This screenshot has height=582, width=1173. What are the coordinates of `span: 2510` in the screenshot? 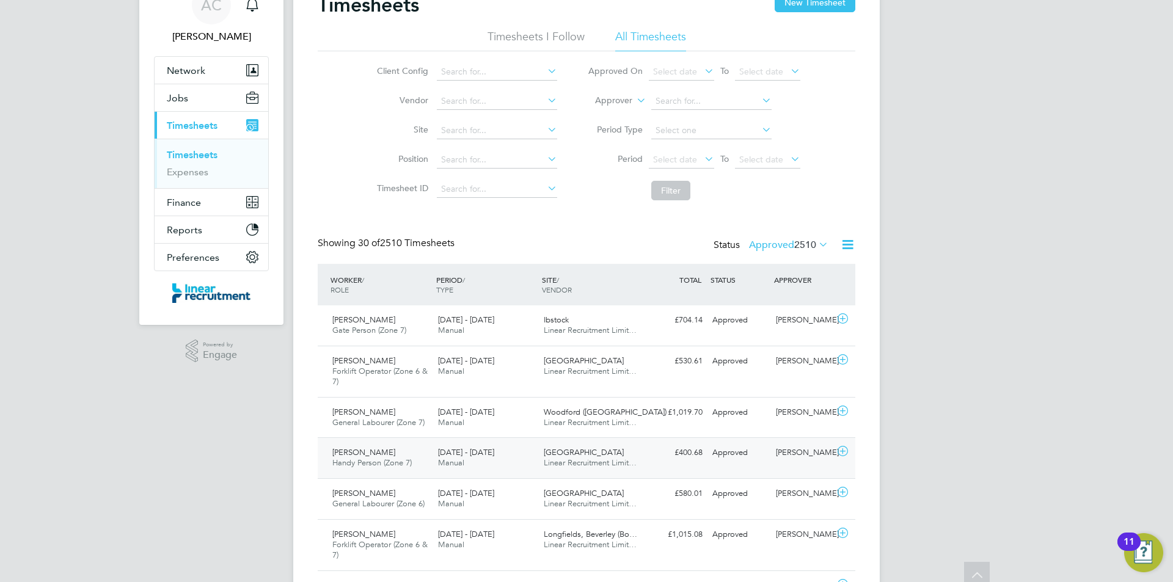 It's located at (805, 245).